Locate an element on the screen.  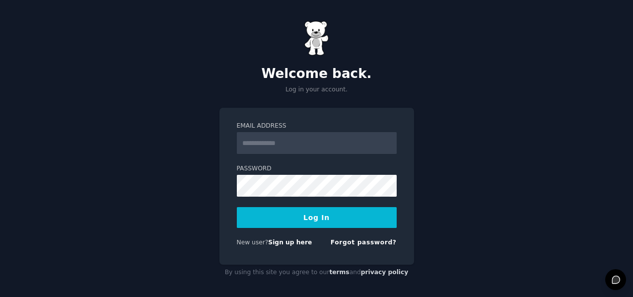
a: privacy policy is located at coordinates (385, 272).